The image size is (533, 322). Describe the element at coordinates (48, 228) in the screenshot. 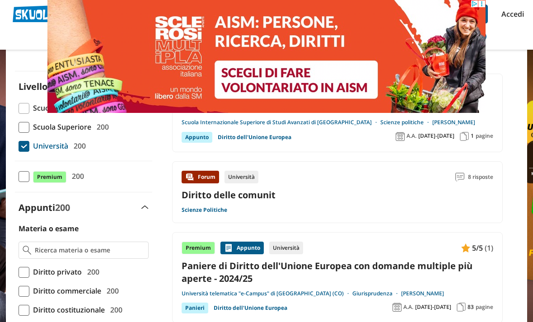

I see `label: Materia o esame` at that location.